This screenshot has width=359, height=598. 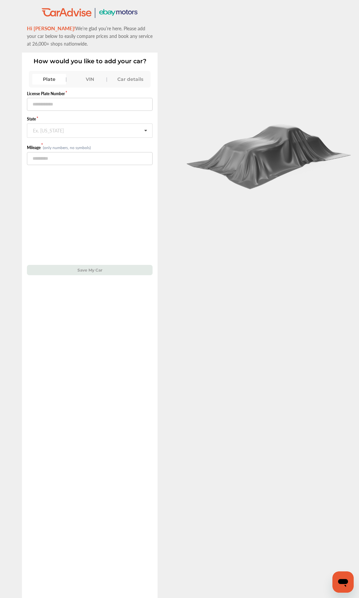 What do you see at coordinates (67, 147) in the screenshot?
I see `small: (only numbers, no symbols)` at bounding box center [67, 147].